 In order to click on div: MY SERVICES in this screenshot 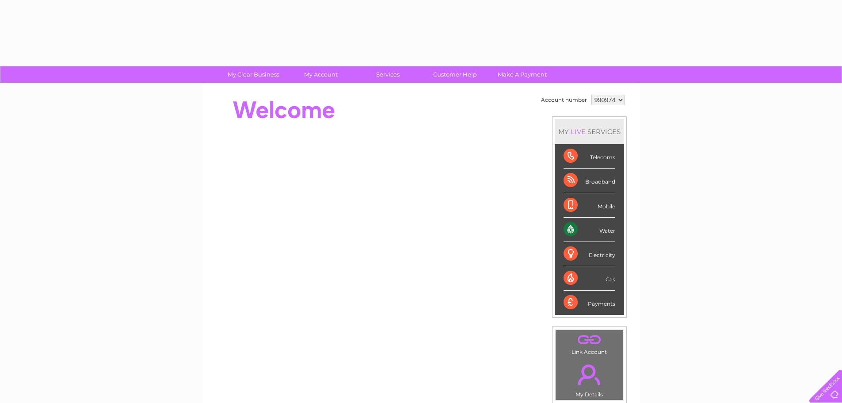, I will do `click(589, 131)`.